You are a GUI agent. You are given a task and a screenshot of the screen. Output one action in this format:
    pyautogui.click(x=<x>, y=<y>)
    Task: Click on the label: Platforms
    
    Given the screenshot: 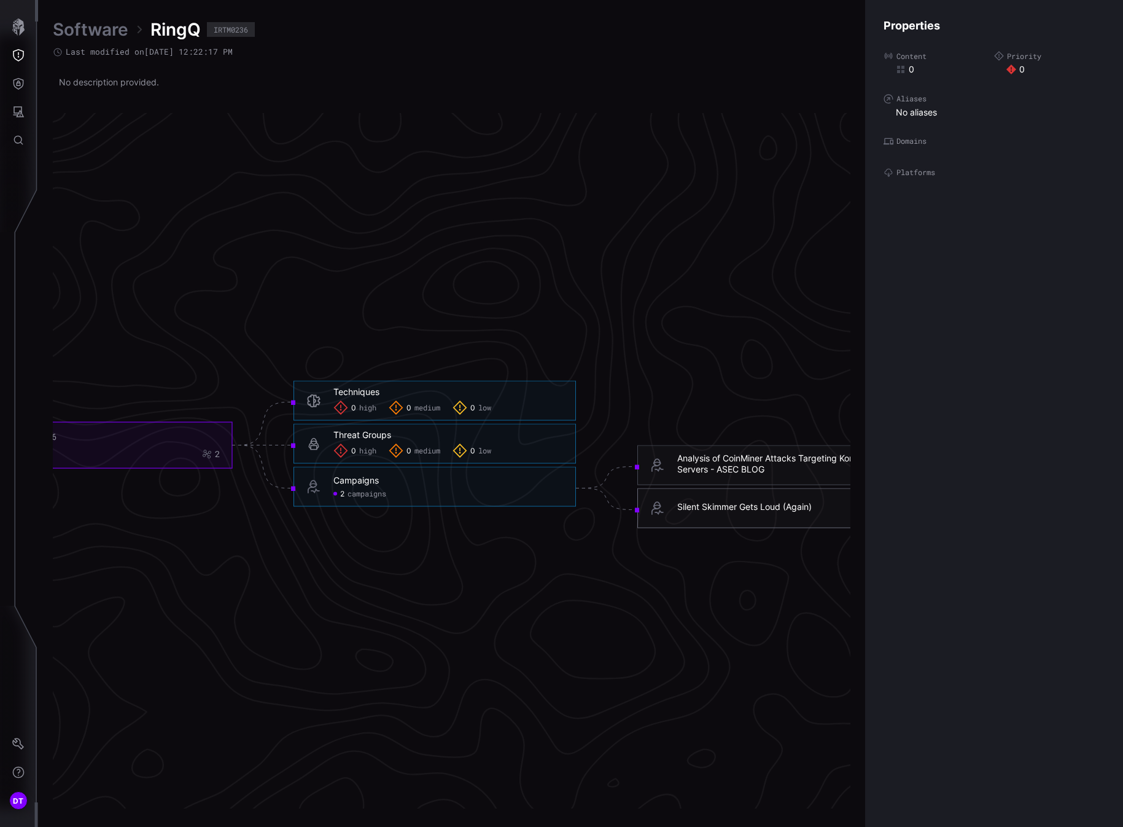 What is the action you would take?
    pyautogui.click(x=994, y=173)
    